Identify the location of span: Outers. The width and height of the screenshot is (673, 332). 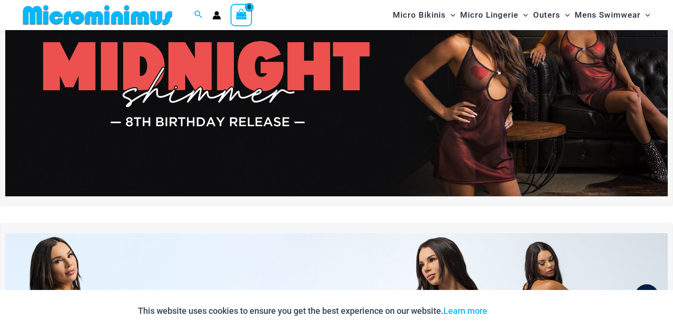
(546, 15).